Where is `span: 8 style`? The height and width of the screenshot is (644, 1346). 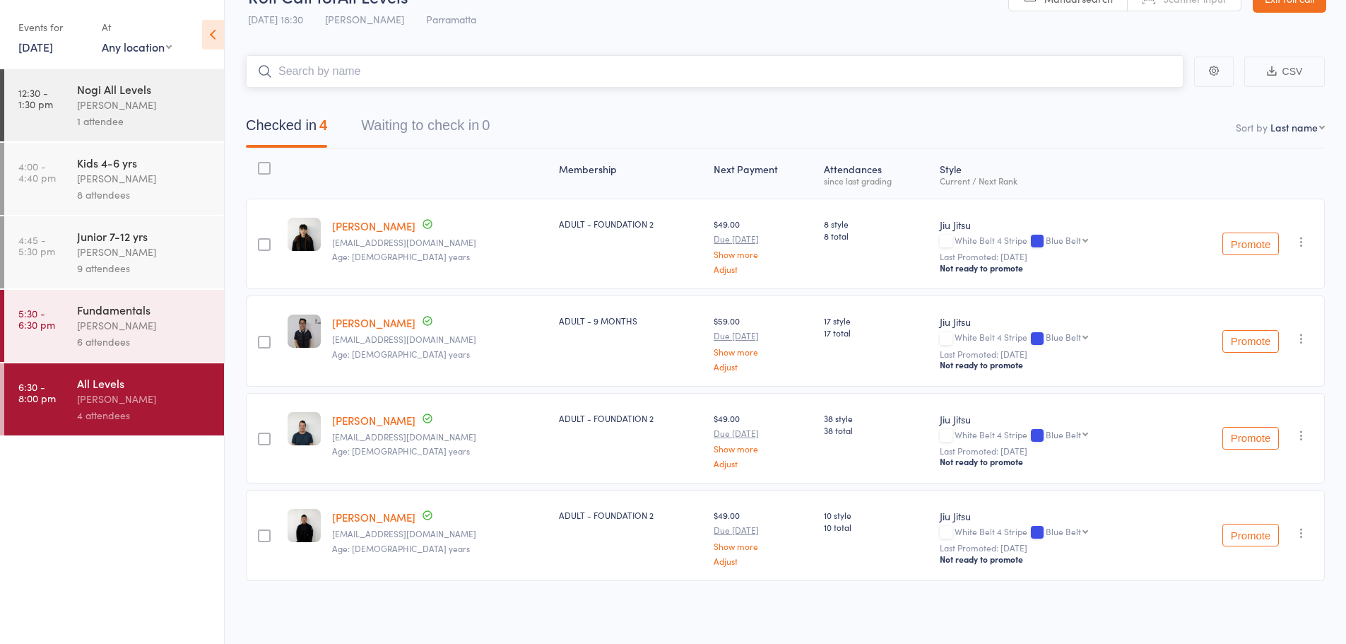 span: 8 style is located at coordinates (875, 223).